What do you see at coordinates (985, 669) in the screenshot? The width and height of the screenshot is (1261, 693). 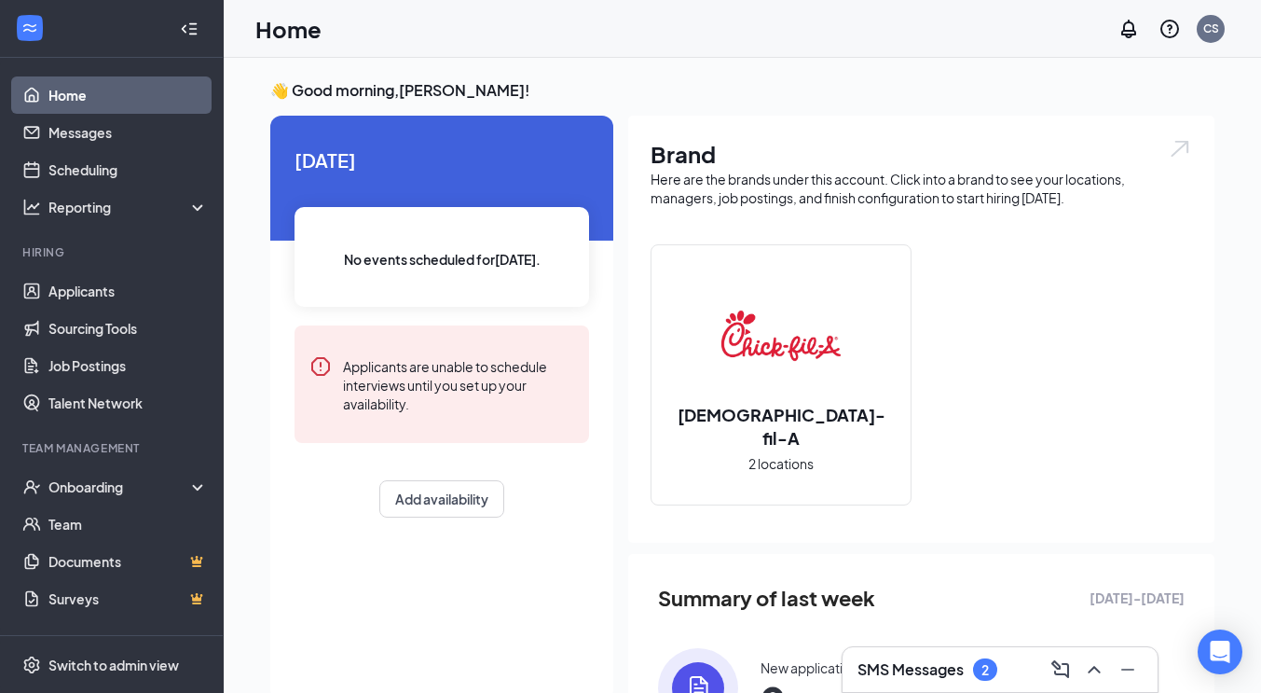 I see `div: 2` at bounding box center [985, 669].